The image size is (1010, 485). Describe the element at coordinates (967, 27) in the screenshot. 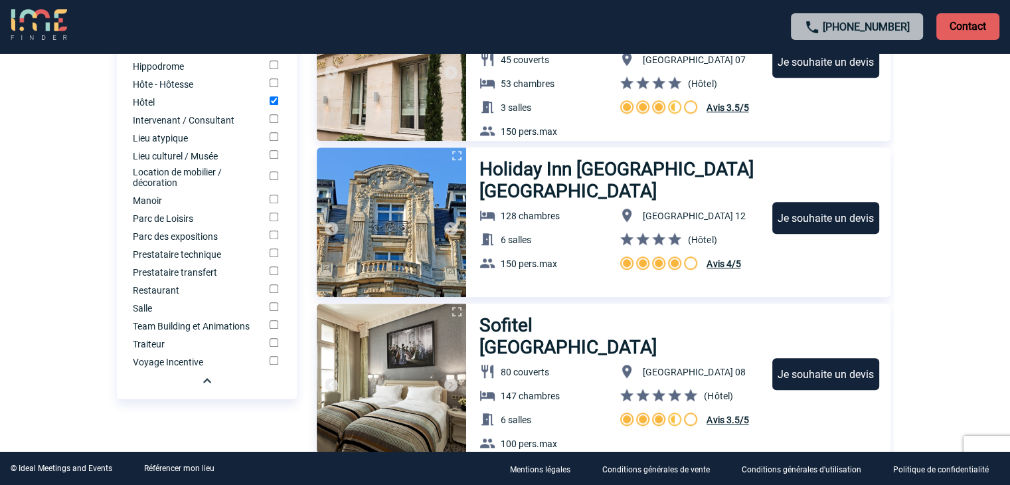

I see `p: Contact` at that location.